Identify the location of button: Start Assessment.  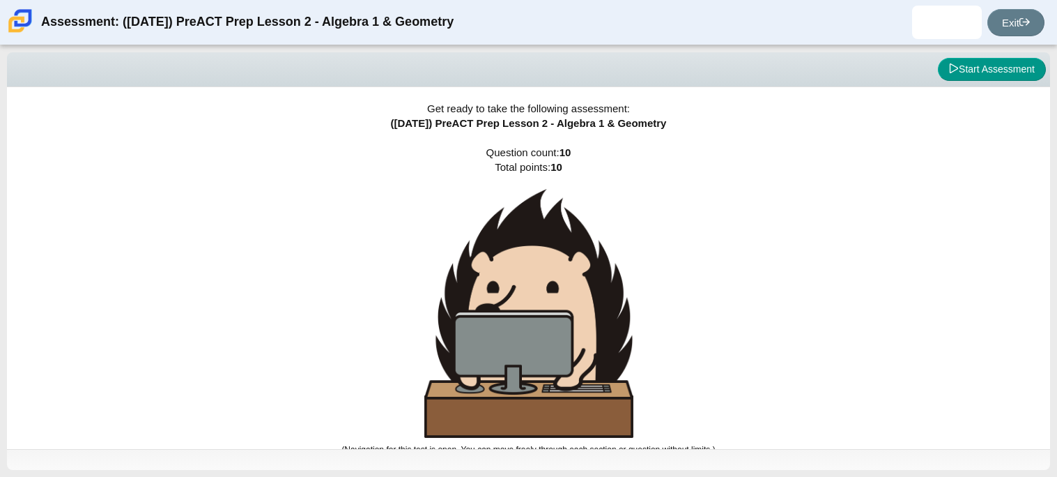
(992, 70).